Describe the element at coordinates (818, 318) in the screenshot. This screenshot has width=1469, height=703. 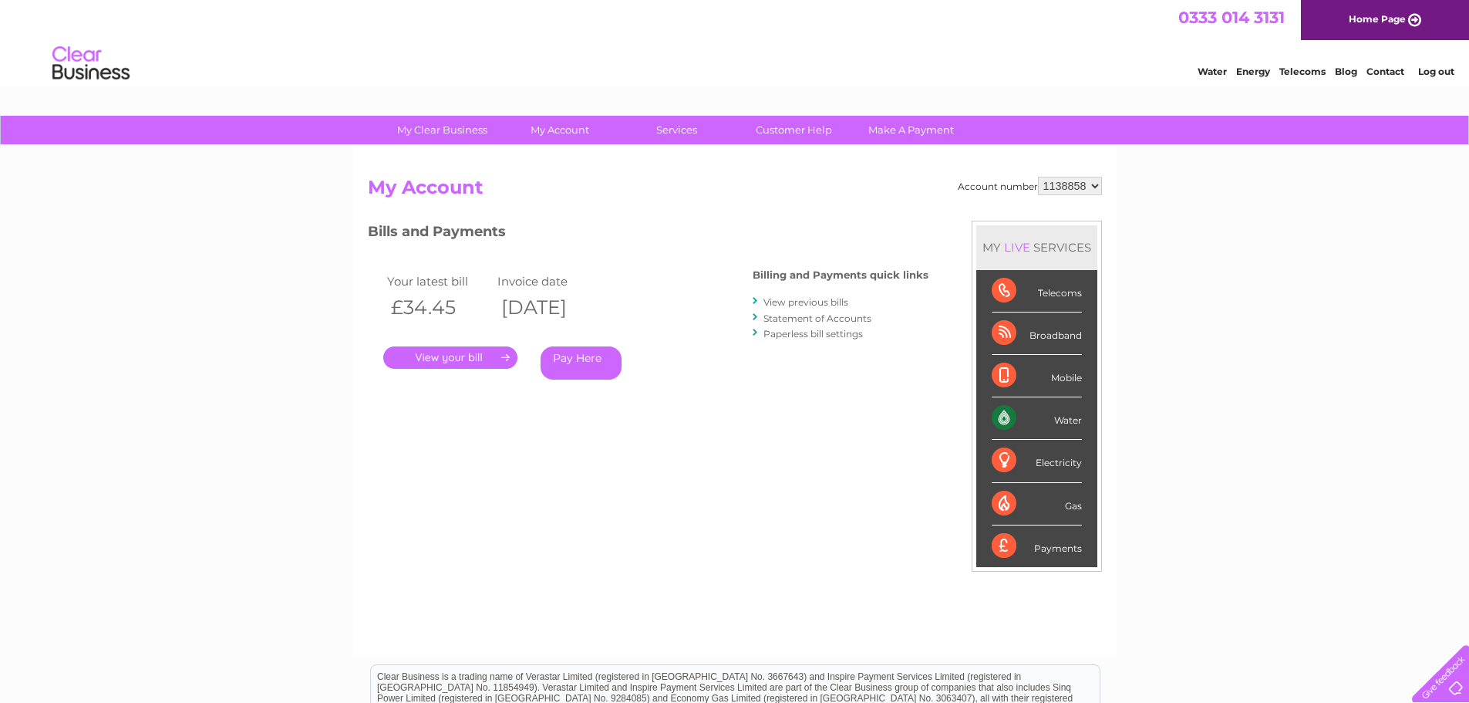
I see `a: Statement of Accounts` at that location.